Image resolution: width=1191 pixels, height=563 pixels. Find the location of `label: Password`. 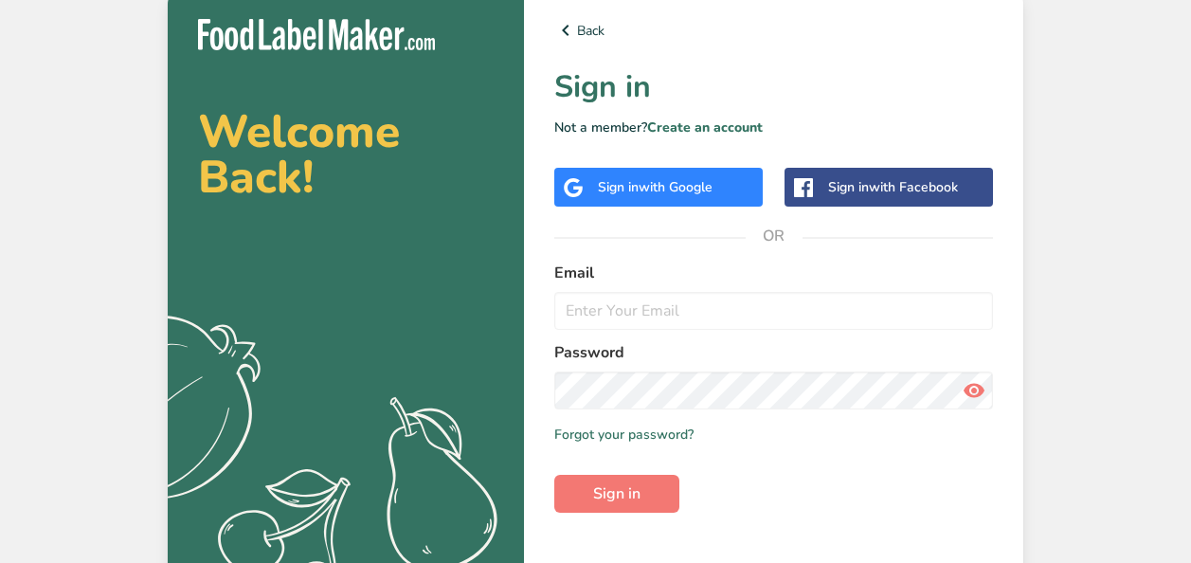

label: Password is located at coordinates (773, 353).